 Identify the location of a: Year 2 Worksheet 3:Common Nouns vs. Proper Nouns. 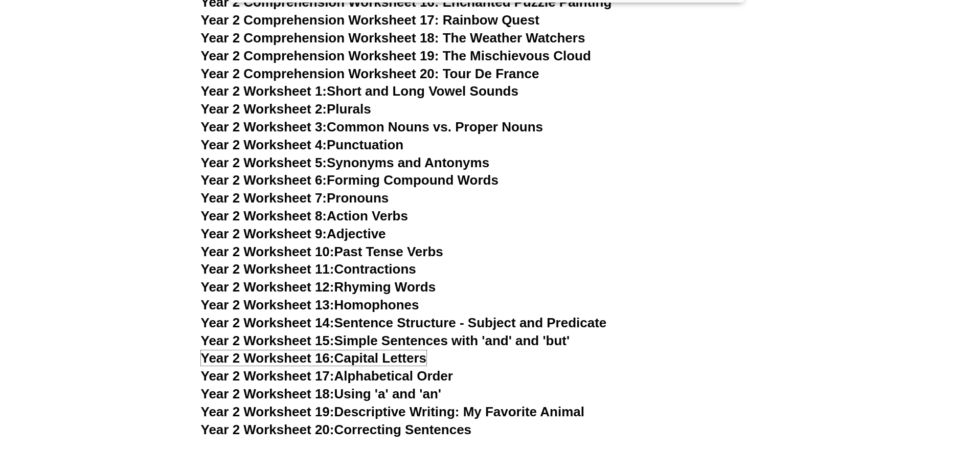
(372, 127).